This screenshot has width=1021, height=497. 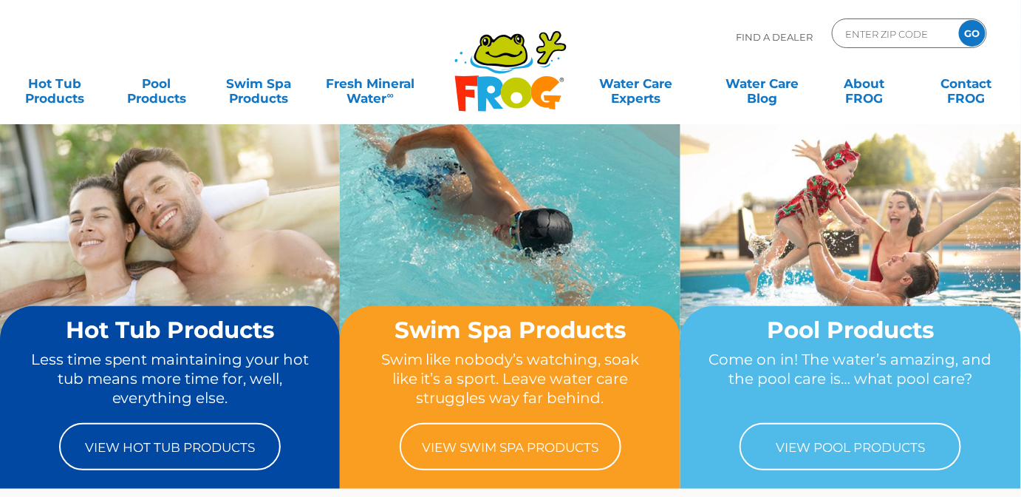 What do you see at coordinates (510, 251) in the screenshot?
I see `img: home-banner-swim-spa-short` at bounding box center [510, 251].